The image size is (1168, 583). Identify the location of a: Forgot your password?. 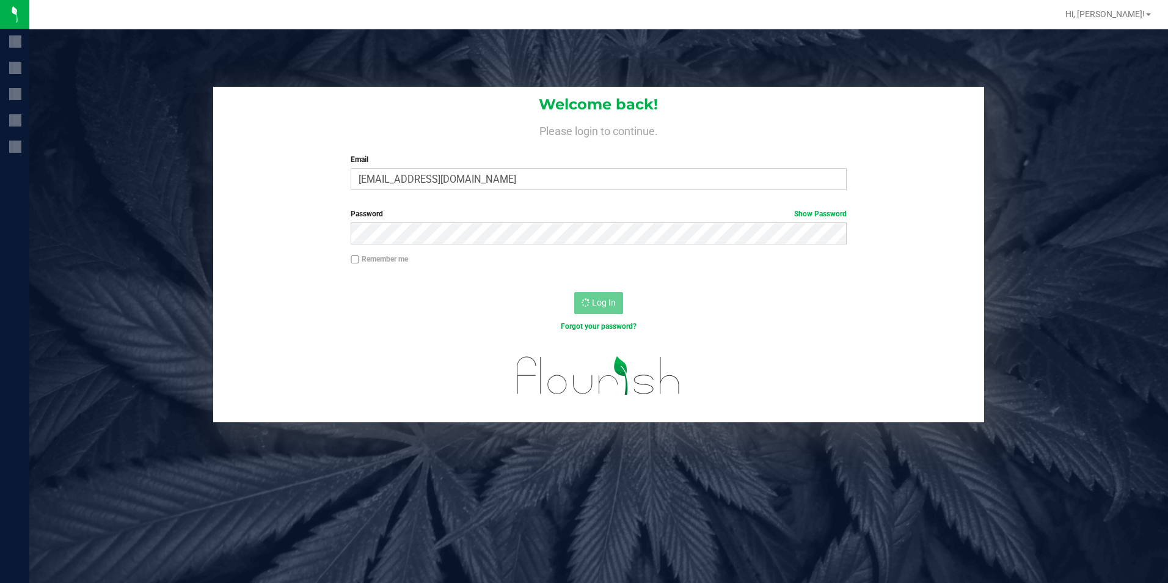
(599, 326).